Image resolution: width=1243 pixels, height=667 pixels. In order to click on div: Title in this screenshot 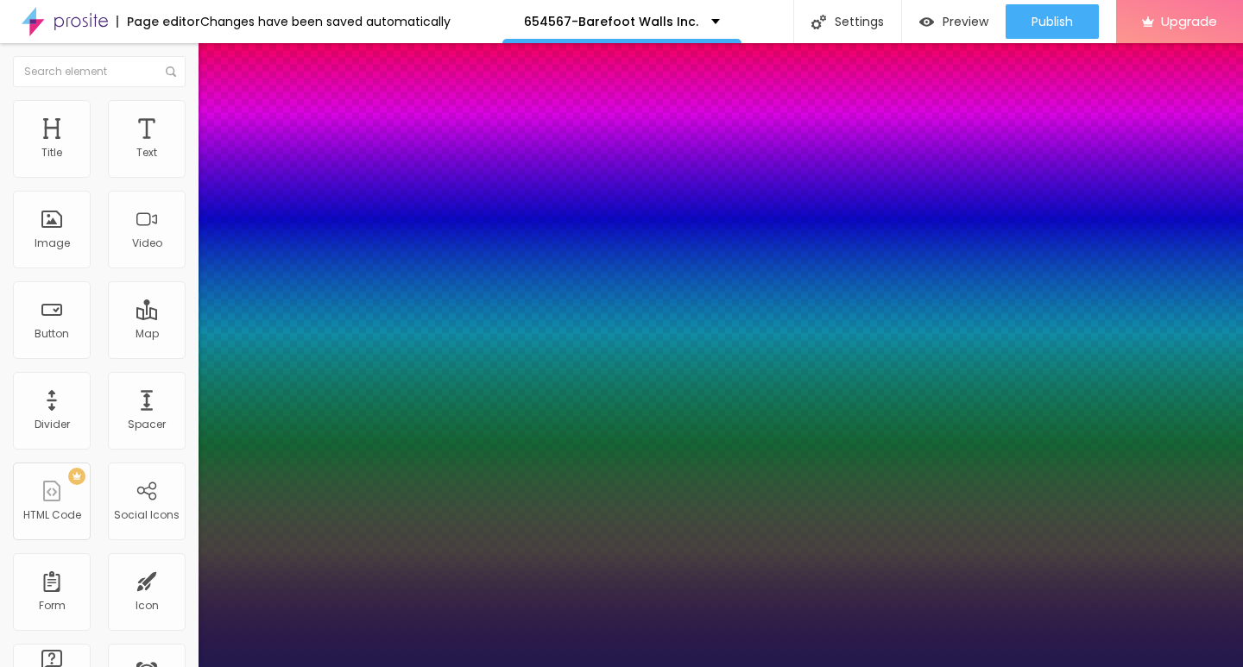, I will do `click(52, 153)`.